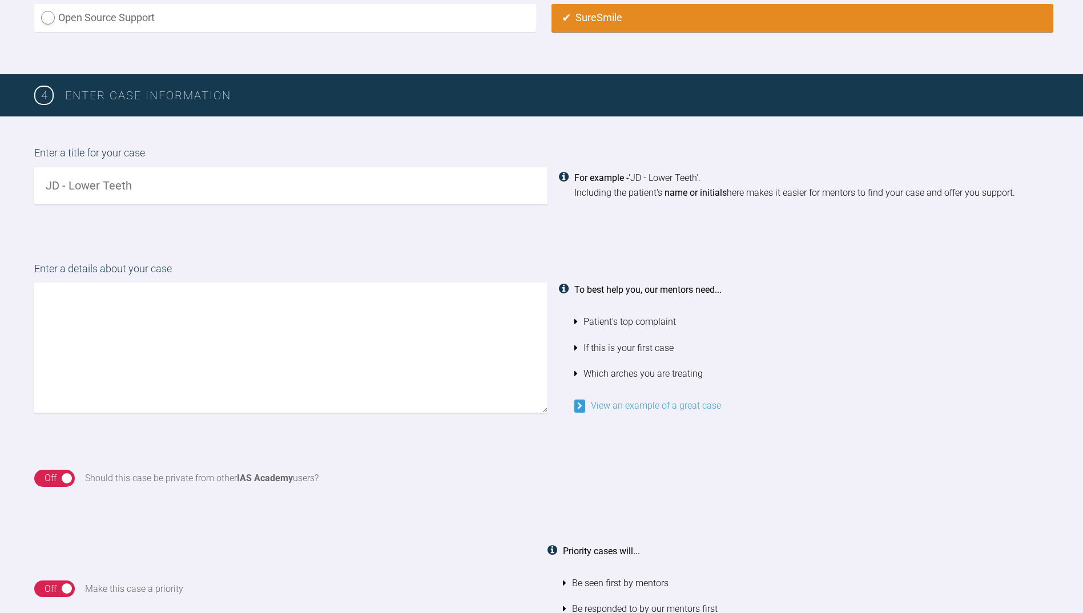 This screenshot has height=613, width=1083. What do you see at coordinates (541, 272) in the screenshot?
I see `label: Enter a details about your case` at bounding box center [541, 272].